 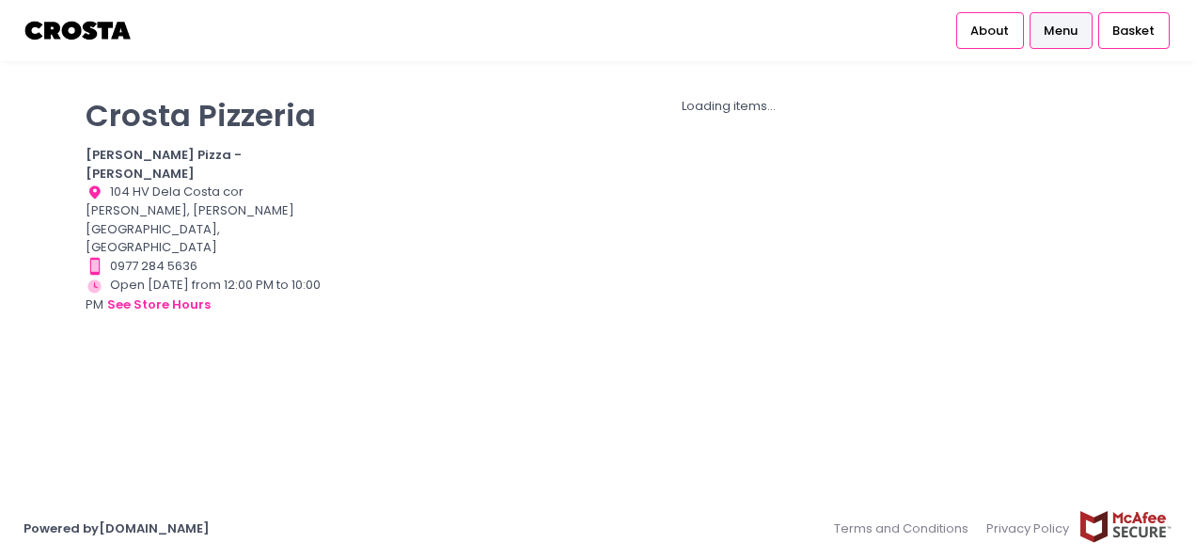 What do you see at coordinates (1061, 30) in the screenshot?
I see `a: Menu` at bounding box center [1061, 30].